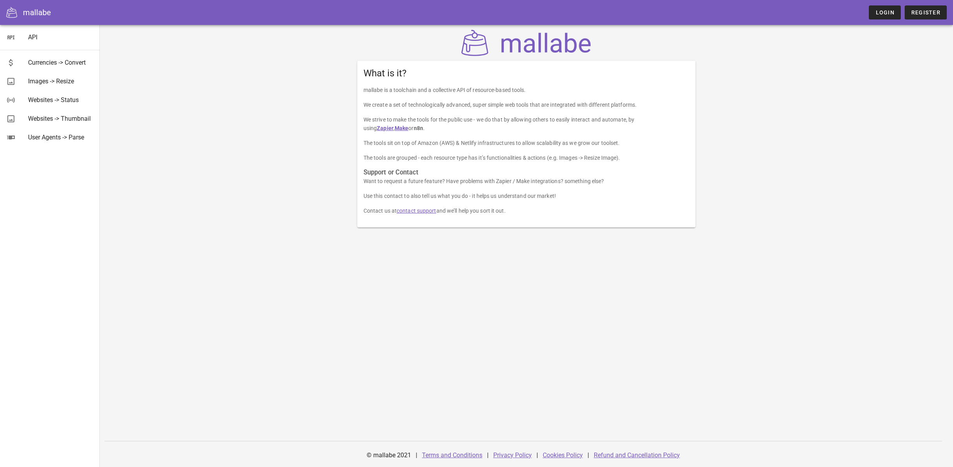  Describe the element at coordinates (563, 455) in the screenshot. I see `a: Cookies Policy` at that location.